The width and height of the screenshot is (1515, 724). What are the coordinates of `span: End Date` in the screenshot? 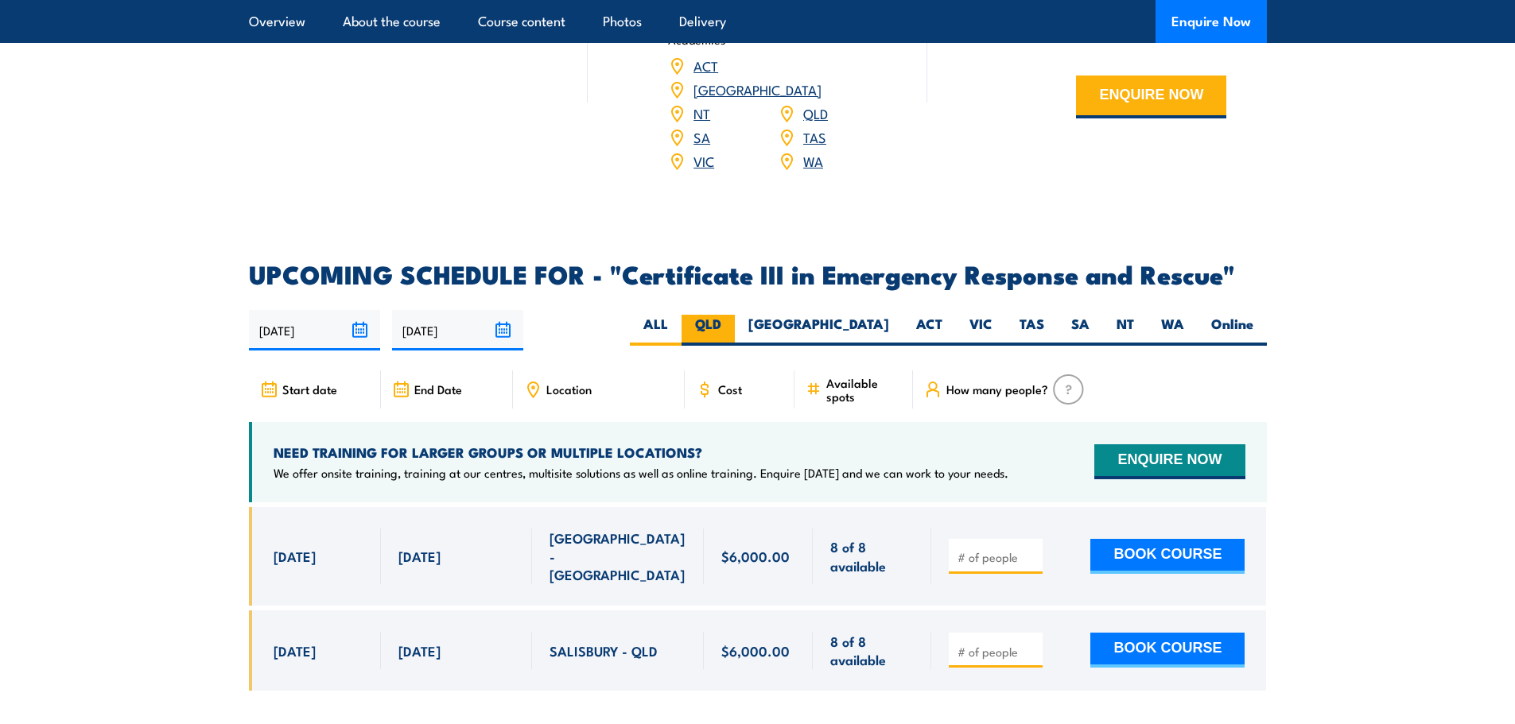 It's located at (438, 389).